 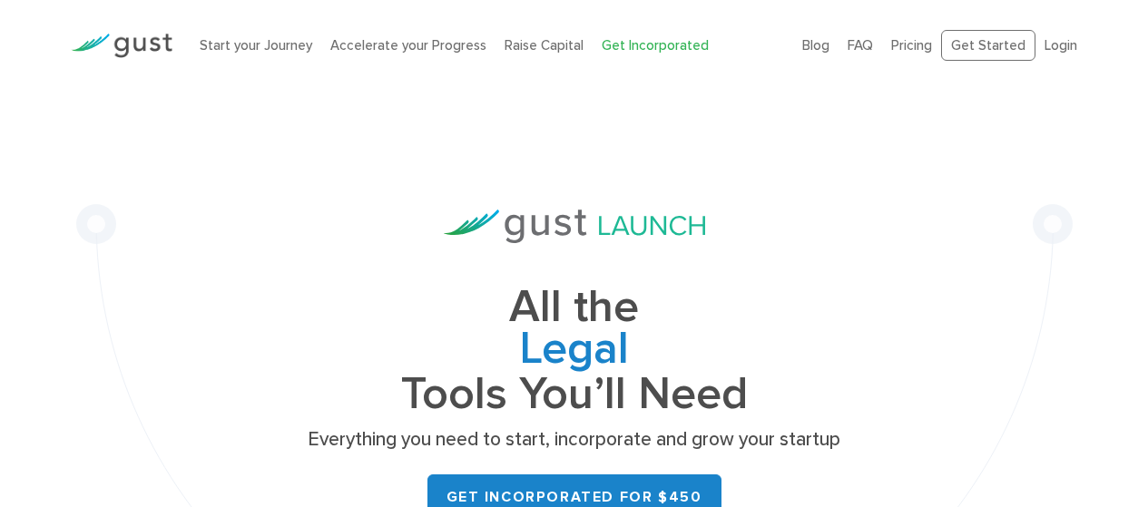 I want to click on a: Start your Journey, so click(x=256, y=45).